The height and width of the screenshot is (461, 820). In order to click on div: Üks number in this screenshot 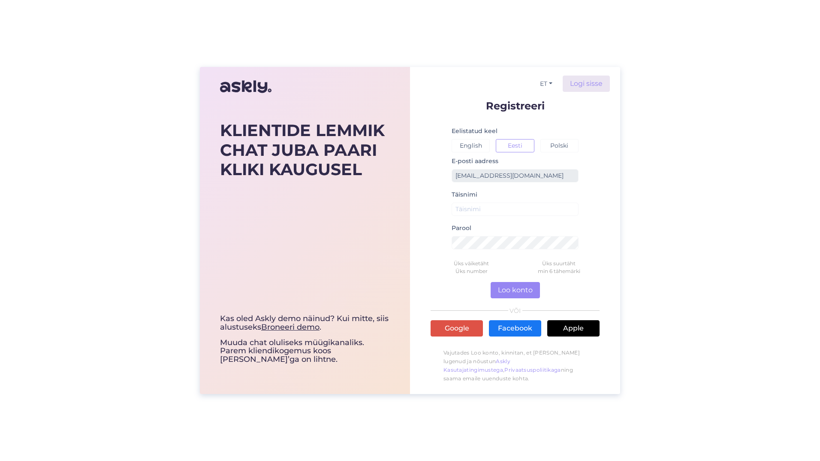, I will do `click(471, 271)`.